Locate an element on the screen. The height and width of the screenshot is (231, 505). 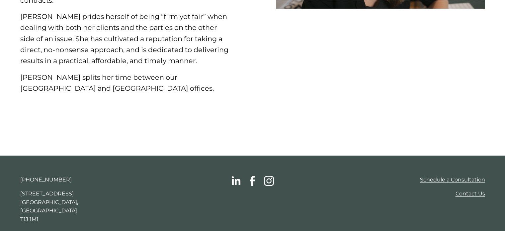
a: Schedule a Consultation is located at coordinates (452, 179).